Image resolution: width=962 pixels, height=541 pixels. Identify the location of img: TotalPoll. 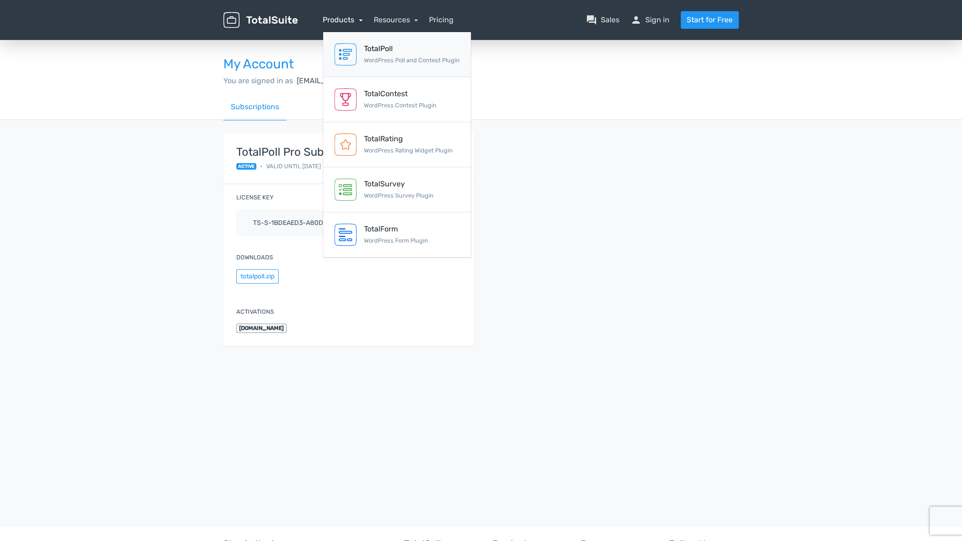
(345, 54).